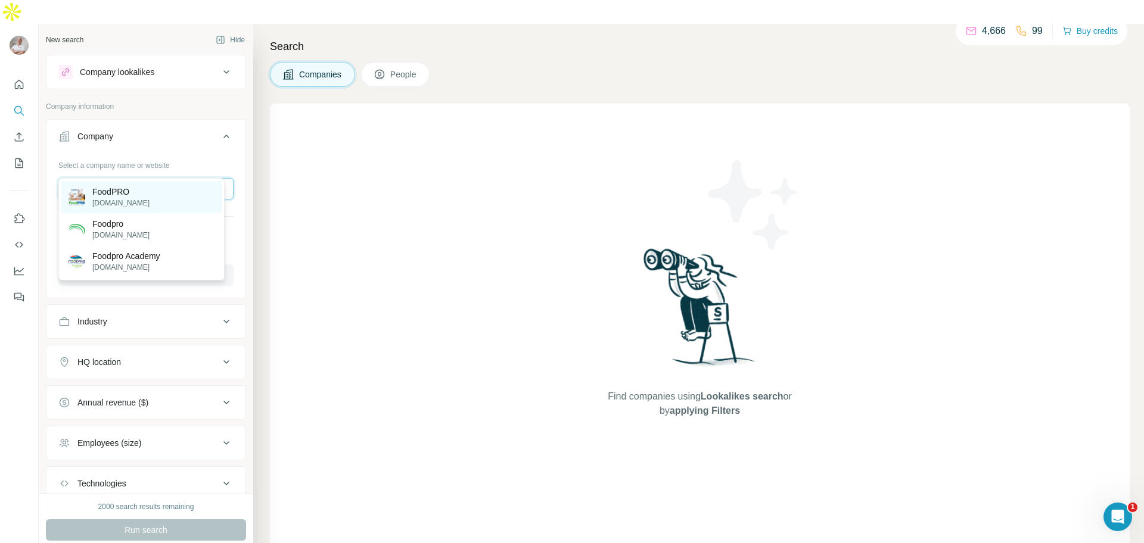 Image resolution: width=1144 pixels, height=543 pixels. I want to click on button: Industry, so click(146, 322).